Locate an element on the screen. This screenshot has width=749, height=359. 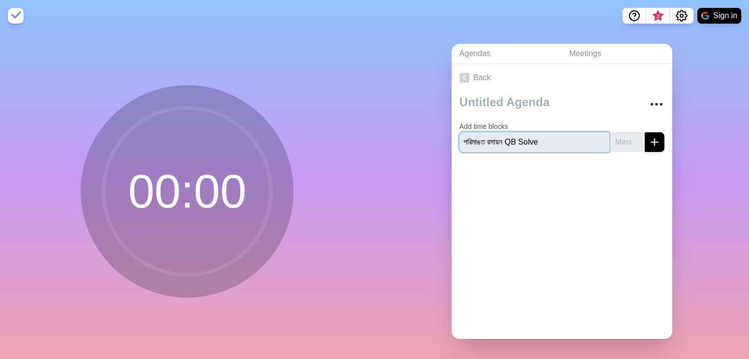
input: Mins is located at coordinates (627, 142).